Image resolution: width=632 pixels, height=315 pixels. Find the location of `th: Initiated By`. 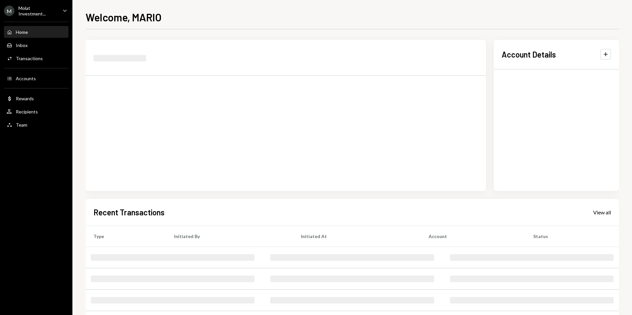

th: Initiated By is located at coordinates (229, 236).